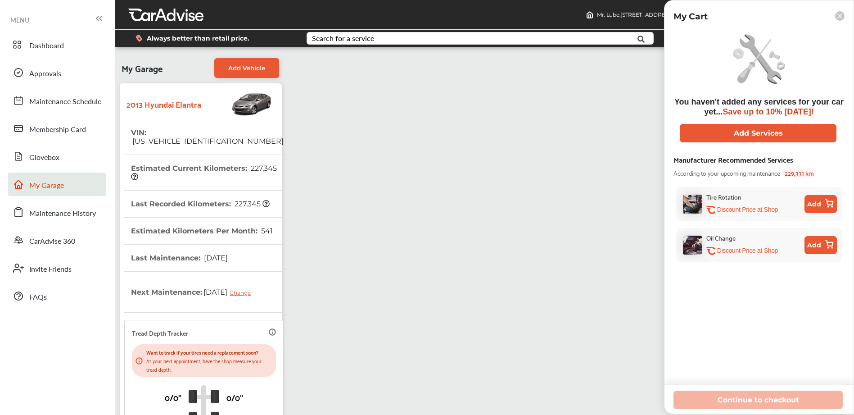 The image size is (854, 415). I want to click on span: Maintenance History, so click(63, 213).